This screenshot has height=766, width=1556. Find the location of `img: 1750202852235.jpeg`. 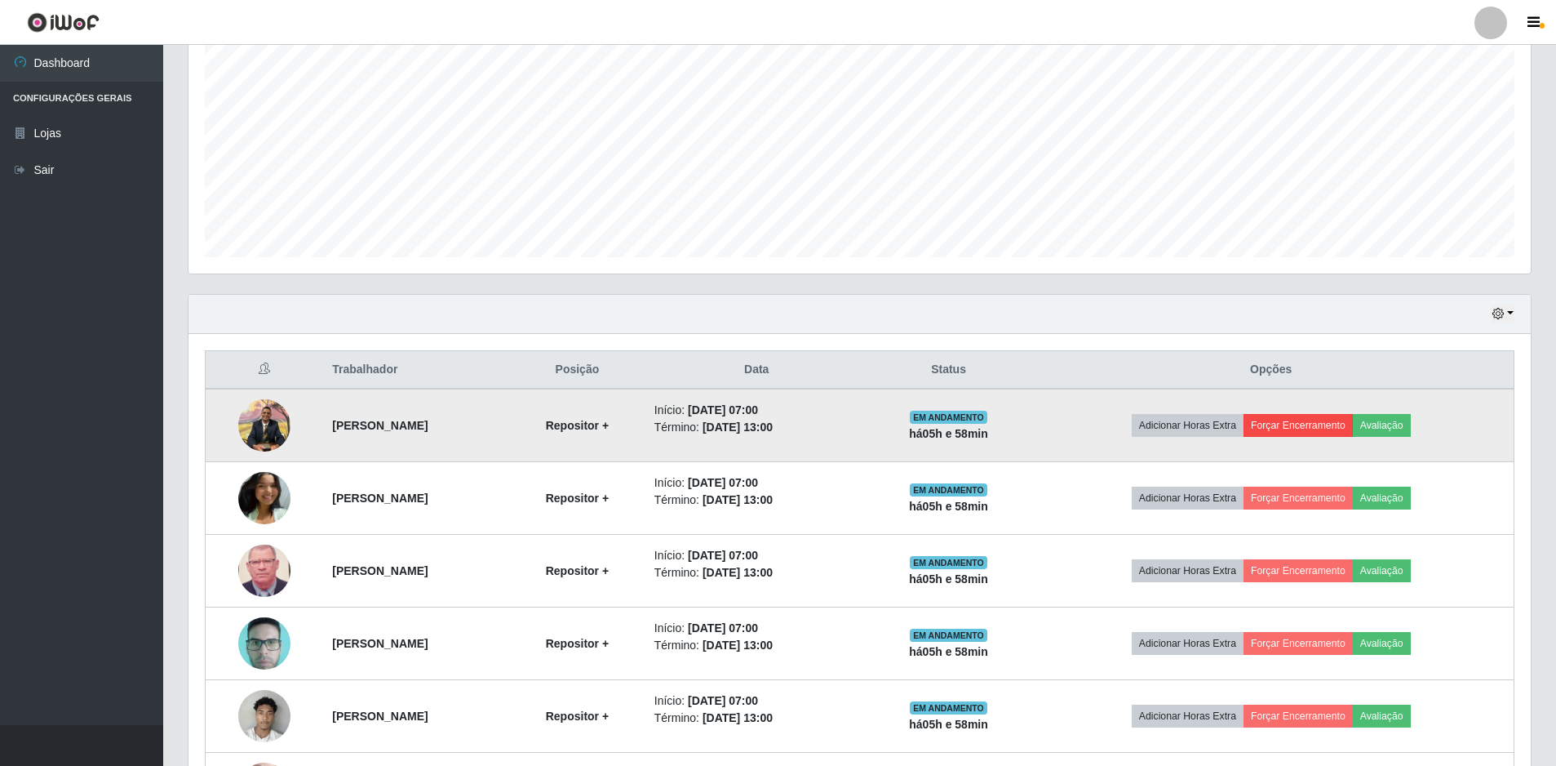

img: 1750202852235.jpeg is located at coordinates (264, 570).